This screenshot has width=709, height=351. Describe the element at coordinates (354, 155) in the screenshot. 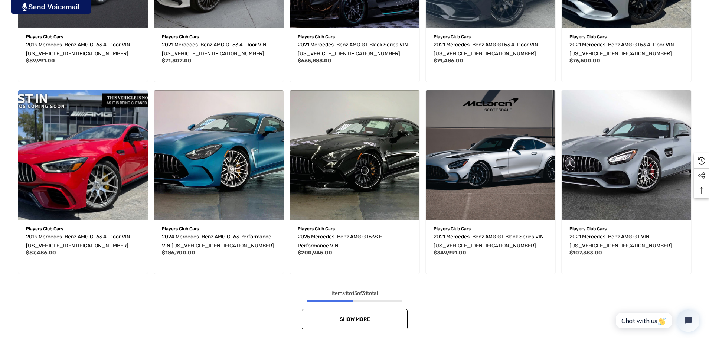

I see `img: For Sale: 2025 Mercedes-Benz AMG GT63S E Performance VIN W1KRJ8CB6SF005550` at that location.